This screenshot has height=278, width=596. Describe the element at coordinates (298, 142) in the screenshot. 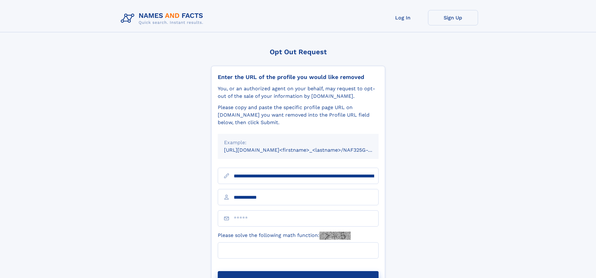

I see `div: Example:` at that location.